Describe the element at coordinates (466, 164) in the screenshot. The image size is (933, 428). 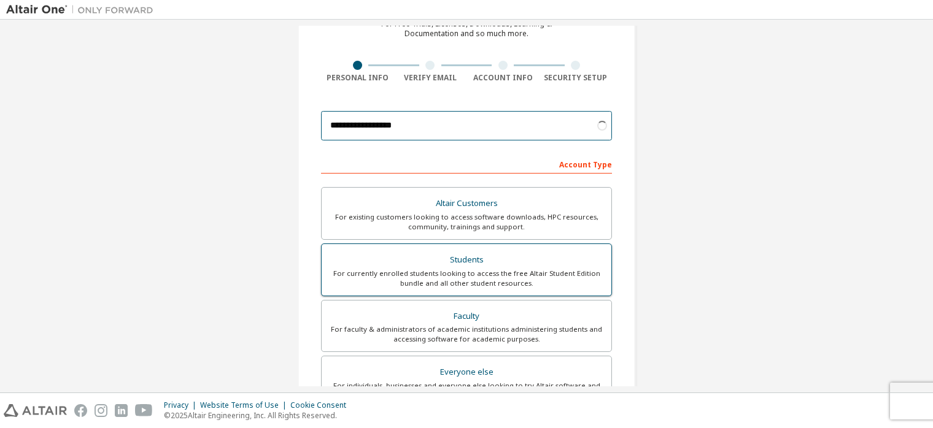
I see `div: Account Type` at that location.